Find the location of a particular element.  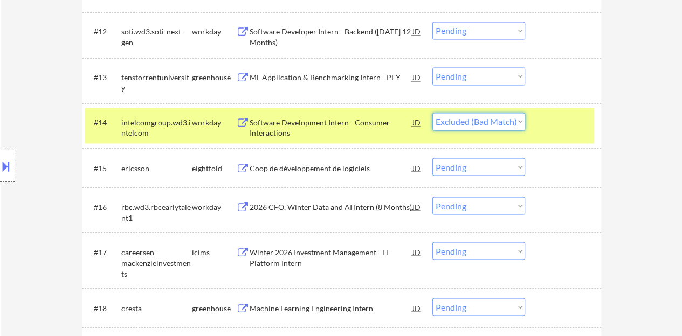

div: cresta is located at coordinates (156, 308).